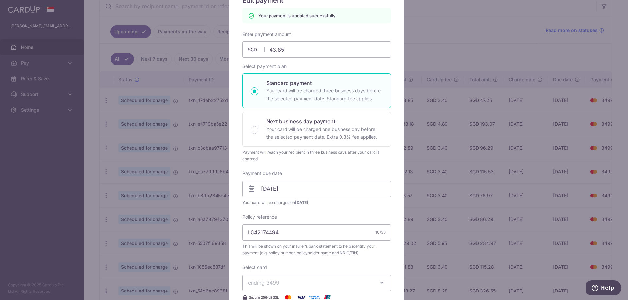 The height and width of the screenshot is (300, 628). Describe the element at coordinates (317, 283) in the screenshot. I see `button: ending 3499` at that location.